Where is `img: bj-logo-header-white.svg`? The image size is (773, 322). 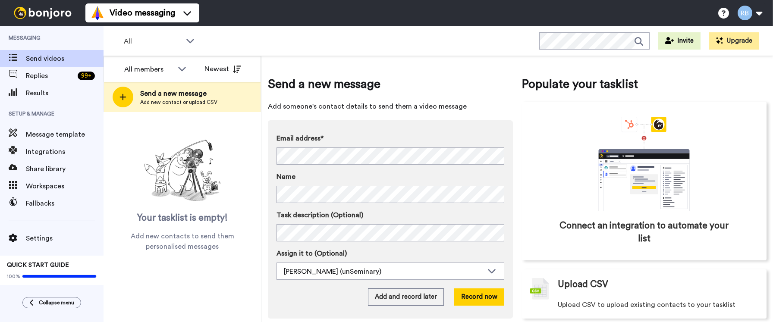
img: bj-logo-header-white.svg is located at coordinates (43, 13).